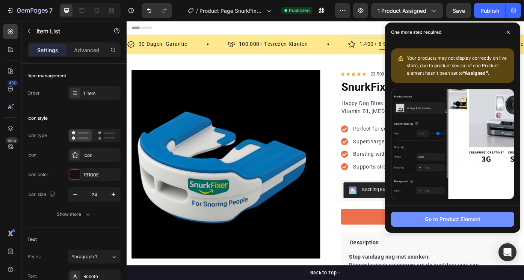 The width and height of the screenshot is (524, 280). I want to click on span: Published, so click(299, 11).